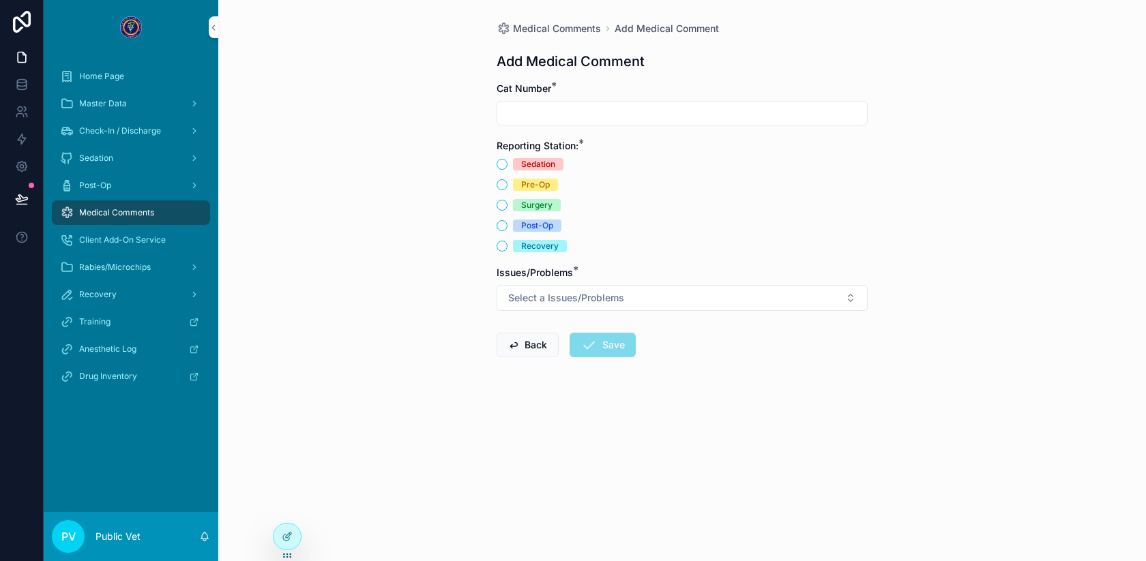 This screenshot has height=561, width=1146. I want to click on span: Client Add-On Service, so click(122, 240).